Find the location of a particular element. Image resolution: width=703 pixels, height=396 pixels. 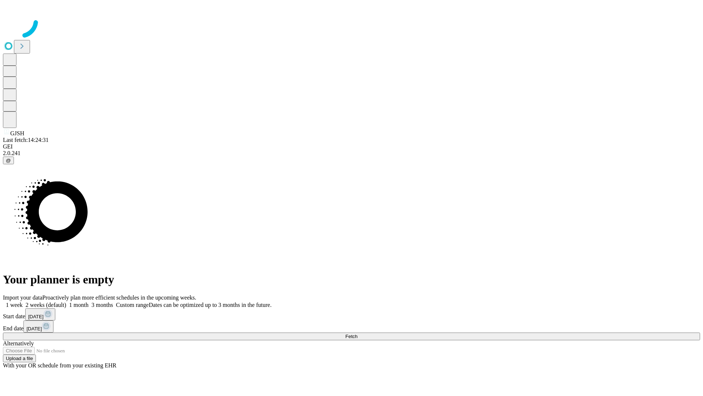

h1: Your planner is empty is located at coordinates (352, 279).